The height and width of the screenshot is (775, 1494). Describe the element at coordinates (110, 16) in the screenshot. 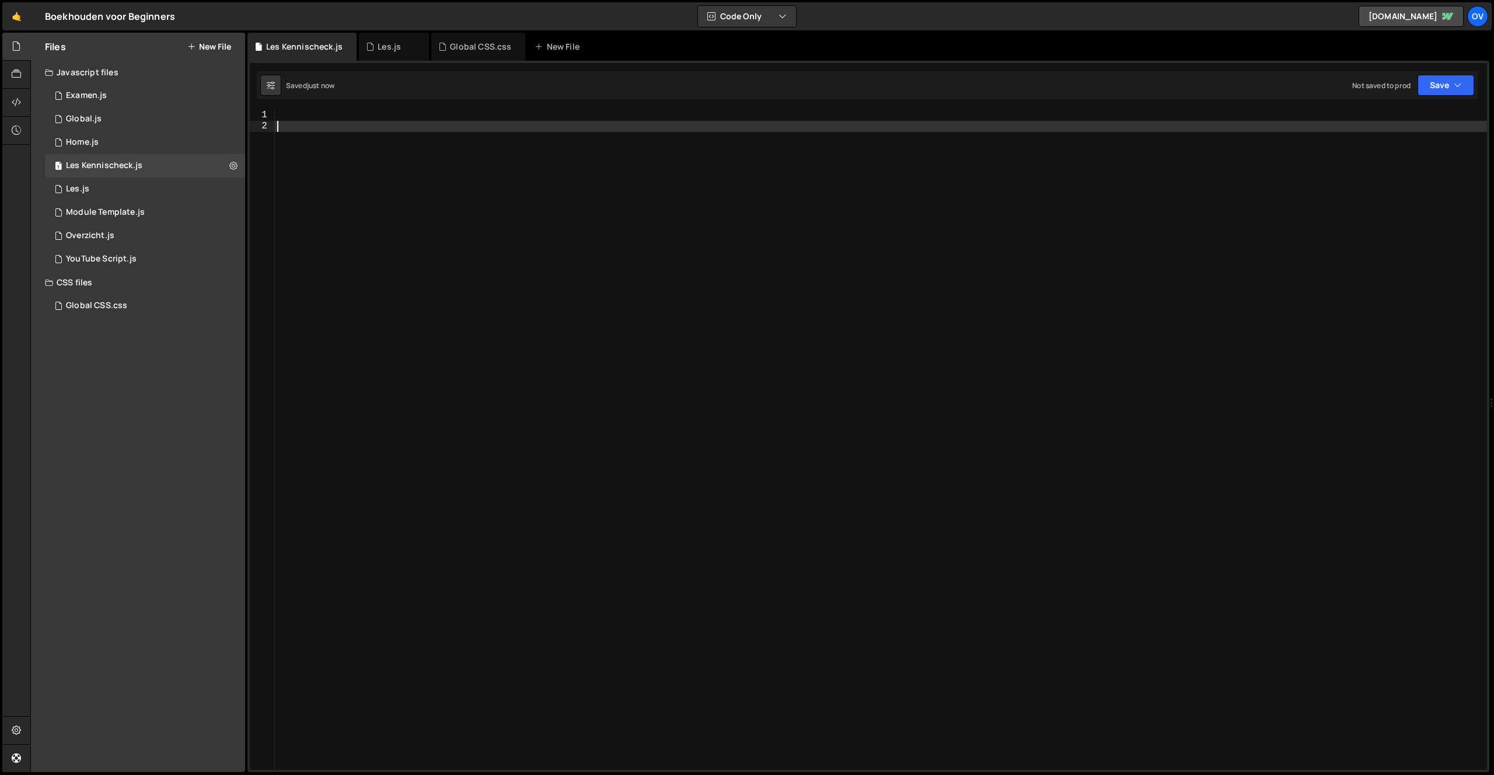

I see `div: Boekhouden voor Beginners` at that location.